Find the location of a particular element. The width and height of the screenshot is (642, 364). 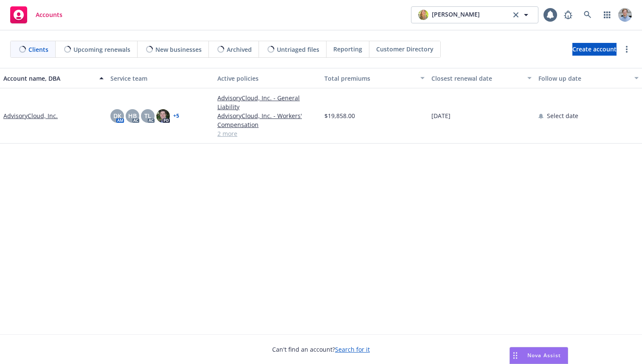

a: Switch app is located at coordinates (607, 15).